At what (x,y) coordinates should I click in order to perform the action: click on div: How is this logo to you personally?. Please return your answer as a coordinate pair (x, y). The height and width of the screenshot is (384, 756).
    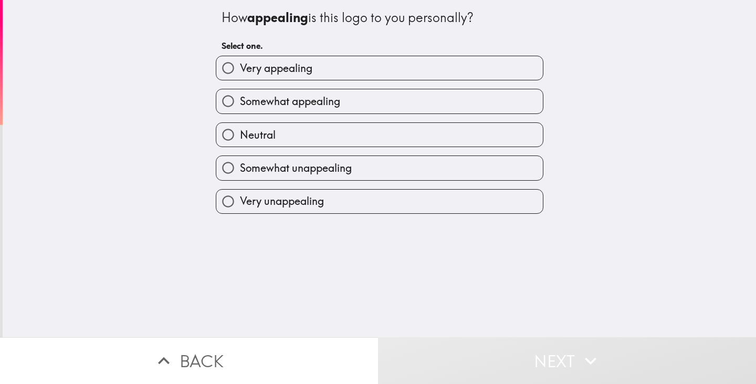
    Looking at the image, I should click on (379, 18).